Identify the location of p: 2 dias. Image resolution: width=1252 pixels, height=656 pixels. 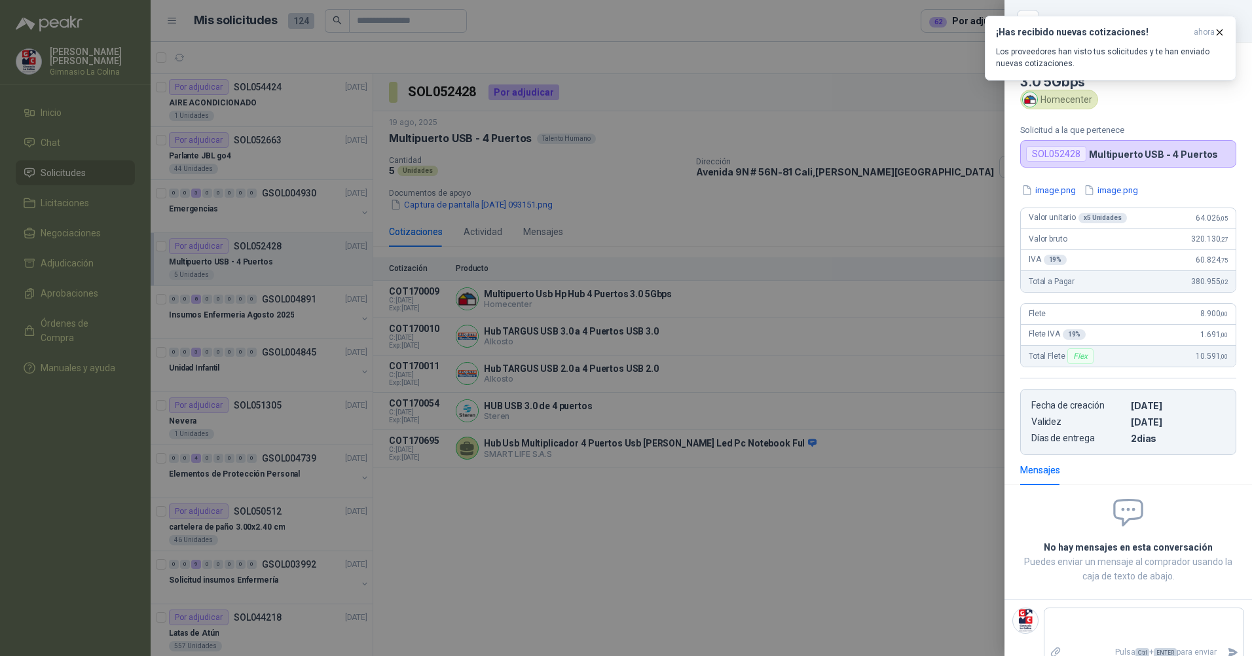
(1178, 438).